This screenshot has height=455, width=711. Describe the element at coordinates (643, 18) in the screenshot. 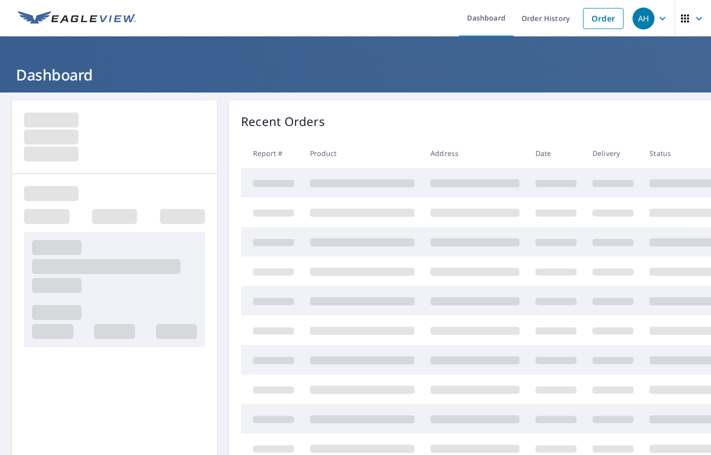

I see `div: AH` at that location.